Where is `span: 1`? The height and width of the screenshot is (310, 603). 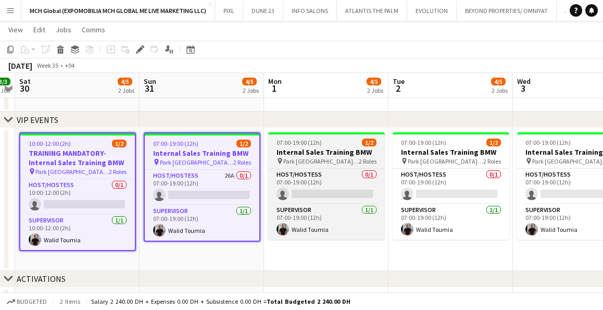
span: 1 is located at coordinates (274, 88).